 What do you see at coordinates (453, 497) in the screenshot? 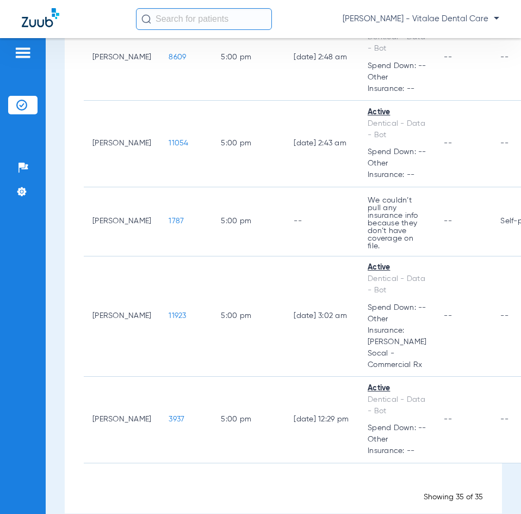
I see `span: Showing 35 of 35` at bounding box center [453, 497].